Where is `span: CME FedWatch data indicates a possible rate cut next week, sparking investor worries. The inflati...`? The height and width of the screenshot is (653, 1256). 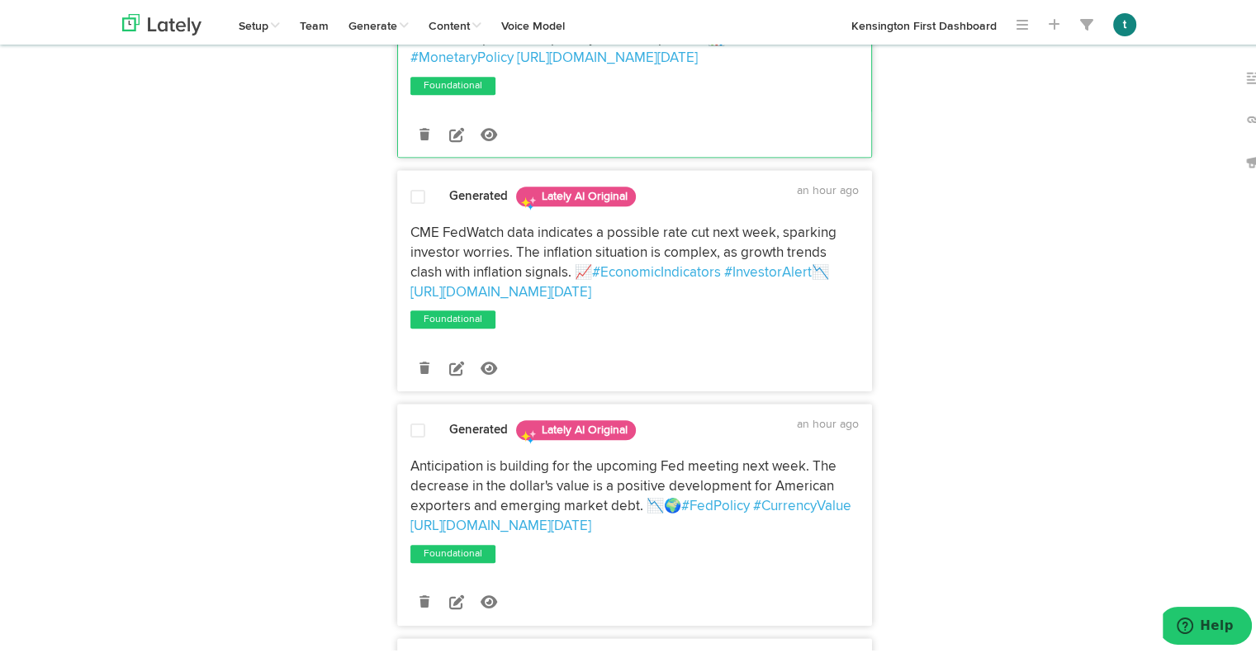 span: CME FedWatch data indicates a possible rate cut next week, sparking investor worries. The inflati... is located at coordinates (625, 249).